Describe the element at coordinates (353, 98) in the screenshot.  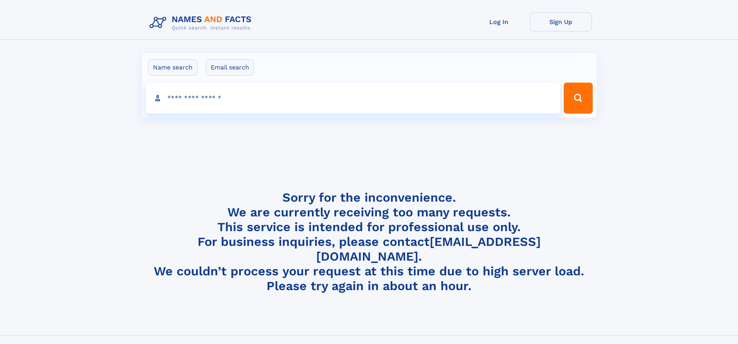
I see `input: search input` at that location.